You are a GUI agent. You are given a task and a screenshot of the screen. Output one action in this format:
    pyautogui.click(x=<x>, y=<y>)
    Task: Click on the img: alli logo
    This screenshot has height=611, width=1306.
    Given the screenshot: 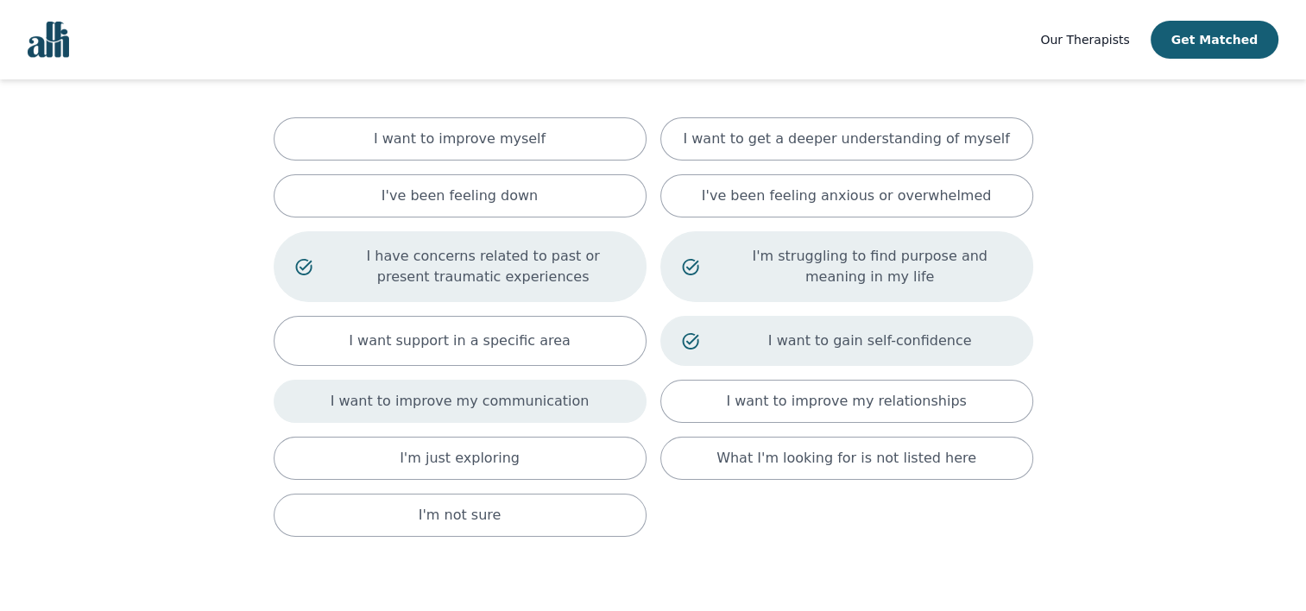 What is the action you would take?
    pyautogui.click(x=48, y=40)
    